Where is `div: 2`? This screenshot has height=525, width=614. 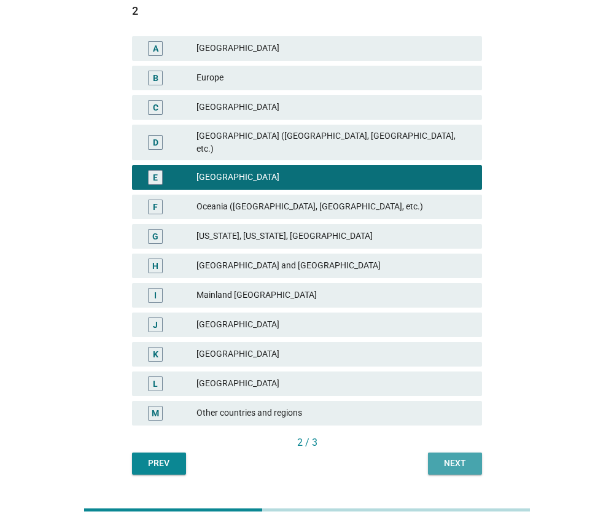
div: 2 is located at coordinates (307, 10).